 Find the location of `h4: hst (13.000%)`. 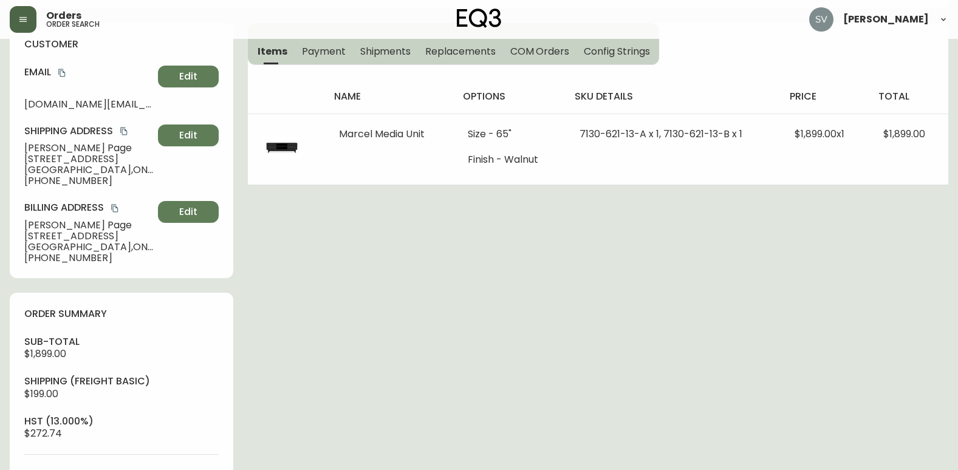

h4: hst (13.000%) is located at coordinates (121, 421).